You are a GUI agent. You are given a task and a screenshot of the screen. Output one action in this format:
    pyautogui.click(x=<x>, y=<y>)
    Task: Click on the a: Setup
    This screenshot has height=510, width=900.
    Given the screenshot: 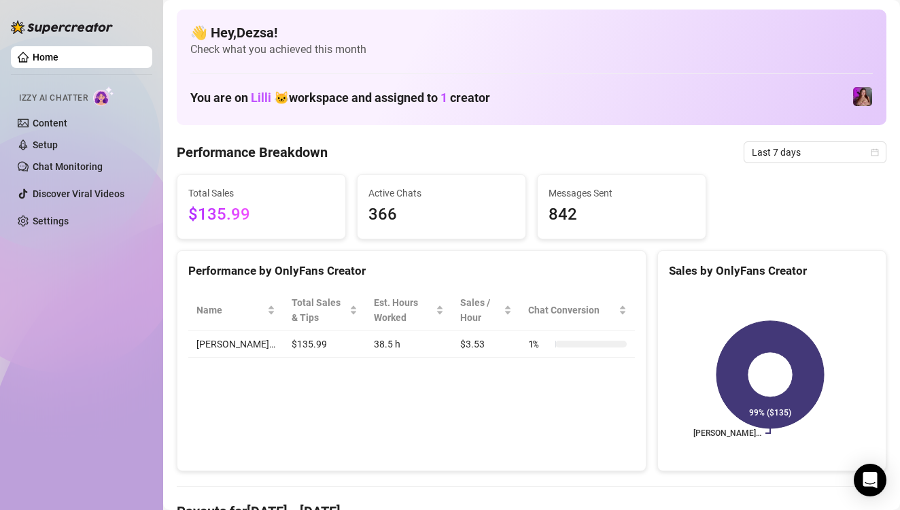 What is the action you would take?
    pyautogui.click(x=45, y=145)
    